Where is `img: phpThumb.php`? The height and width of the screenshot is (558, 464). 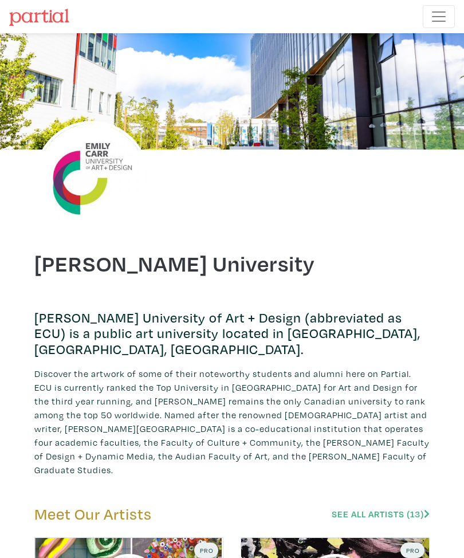
img: phpThumb.php is located at coordinates (92, 178).